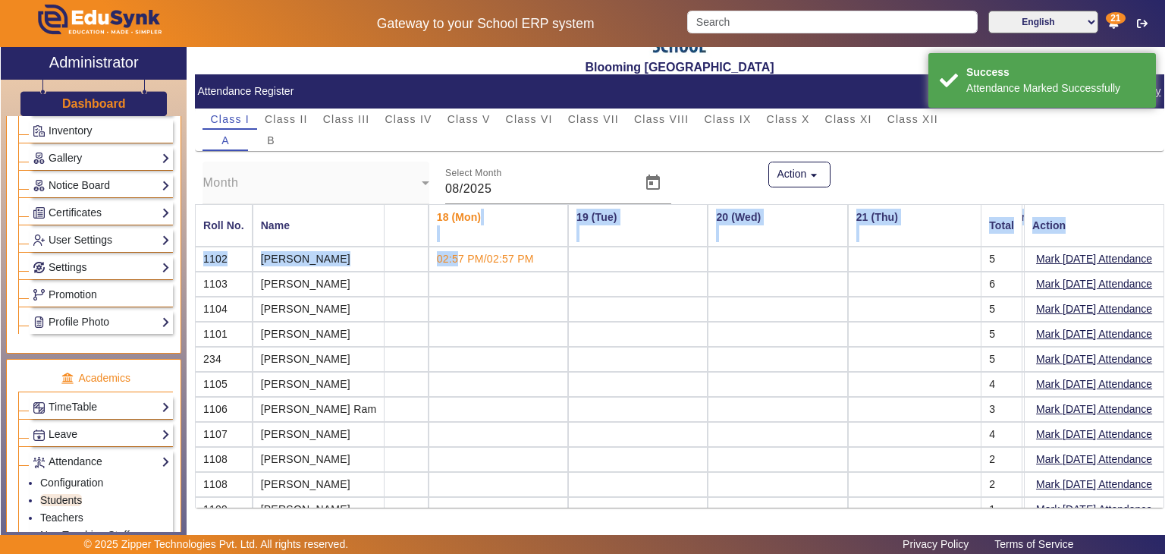  What do you see at coordinates (1001, 225) in the screenshot?
I see `mat-header-cell: Total` at bounding box center [1001, 225].